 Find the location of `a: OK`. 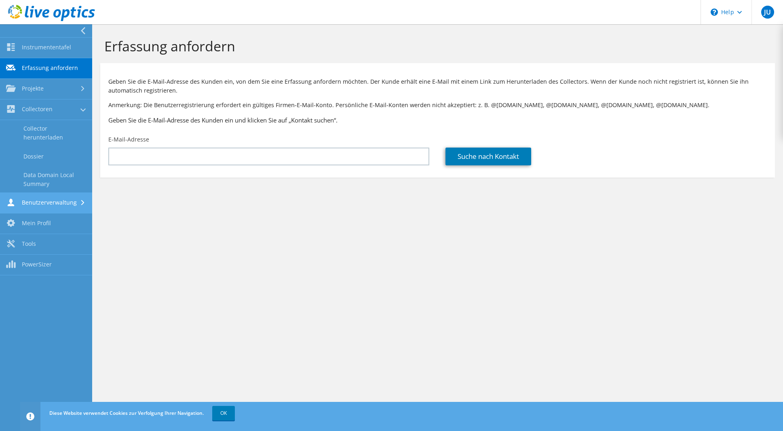

a: OK is located at coordinates (224, 413).